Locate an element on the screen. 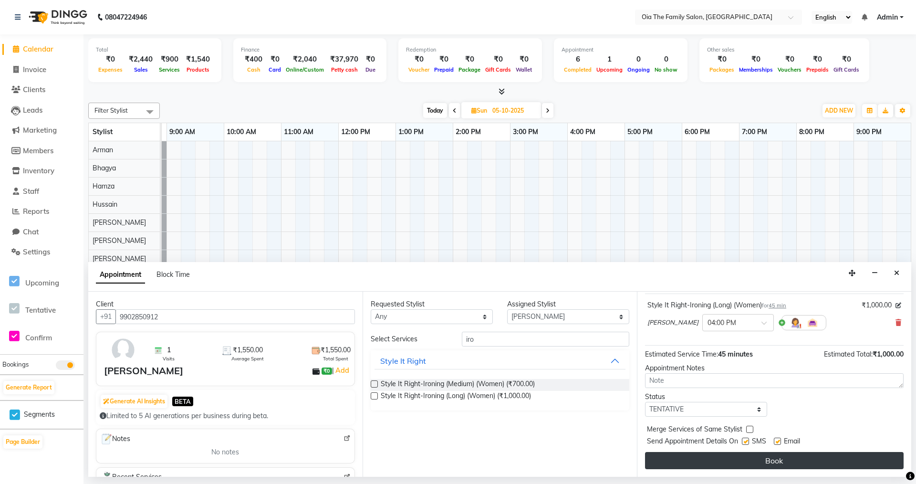 The height and width of the screenshot is (484, 916). div: Other sales is located at coordinates (784, 50).